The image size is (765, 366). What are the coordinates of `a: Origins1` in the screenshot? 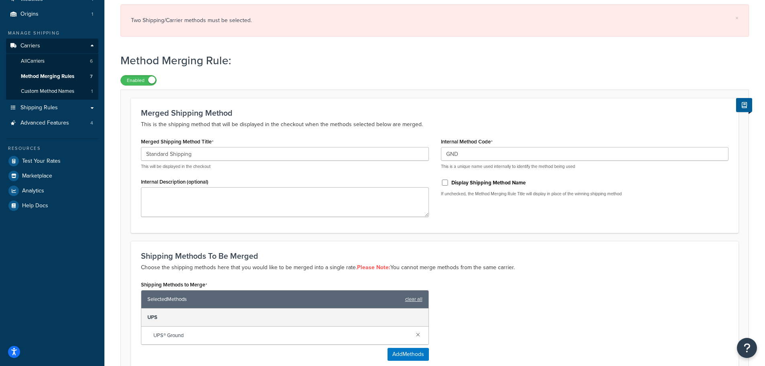 It's located at (52, 14).